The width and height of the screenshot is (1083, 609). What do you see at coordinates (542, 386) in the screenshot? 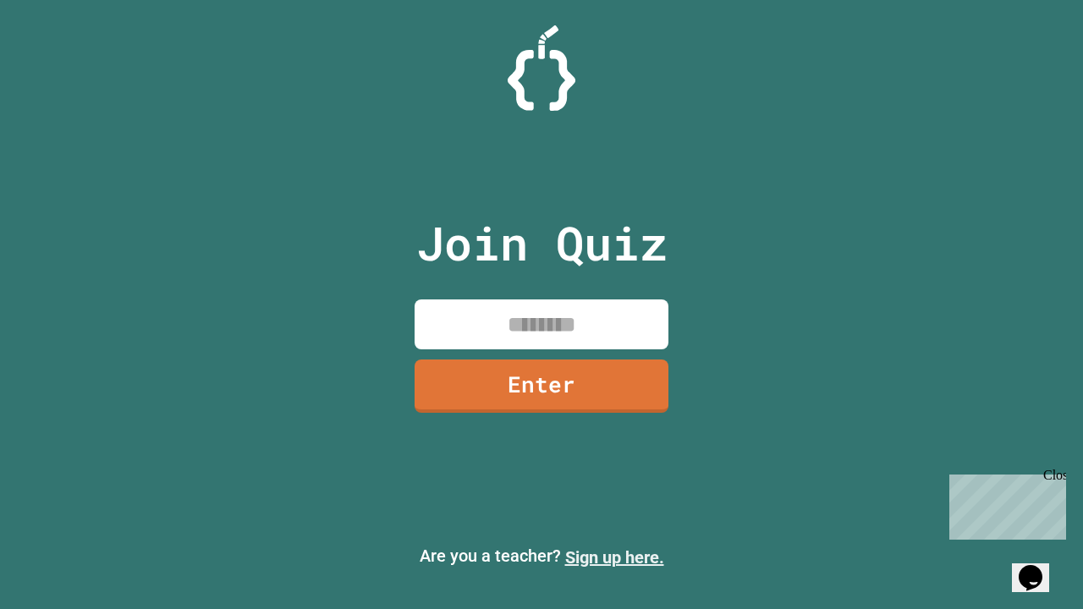
I see `a: Enter` at bounding box center [542, 386].